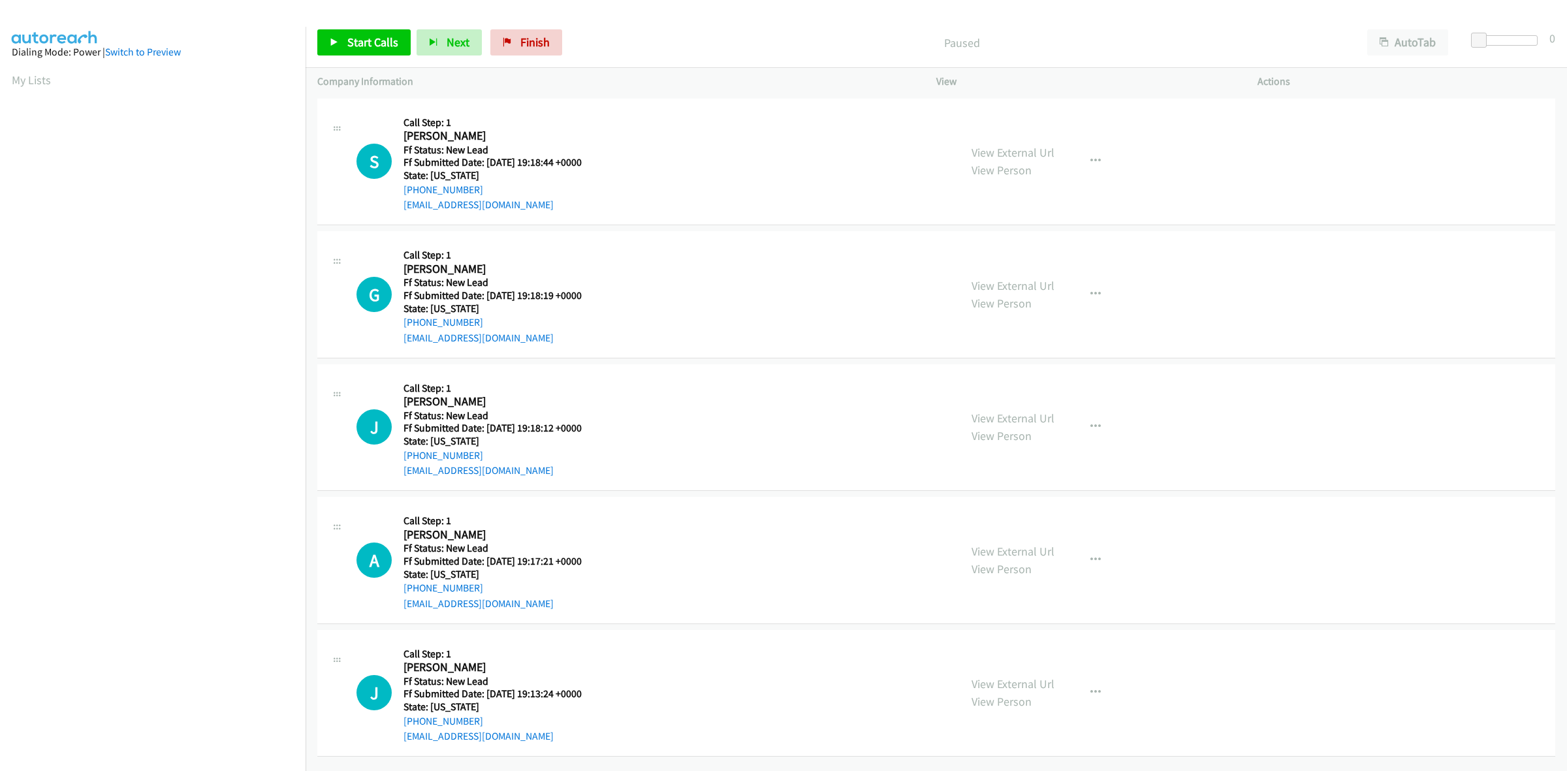 Image resolution: width=1567 pixels, height=771 pixels. Describe the element at coordinates (962, 42) in the screenshot. I see `p: Paused` at that location.